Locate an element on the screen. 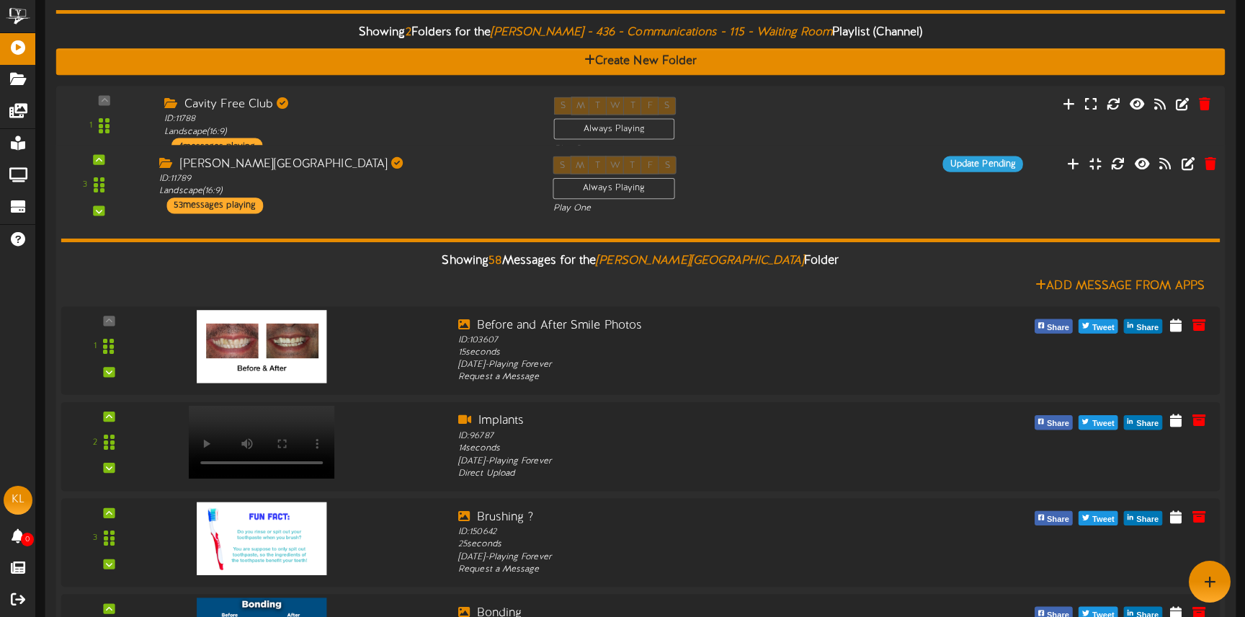 The image size is (1245, 617). div: 53 messages playing is located at coordinates (215, 205).